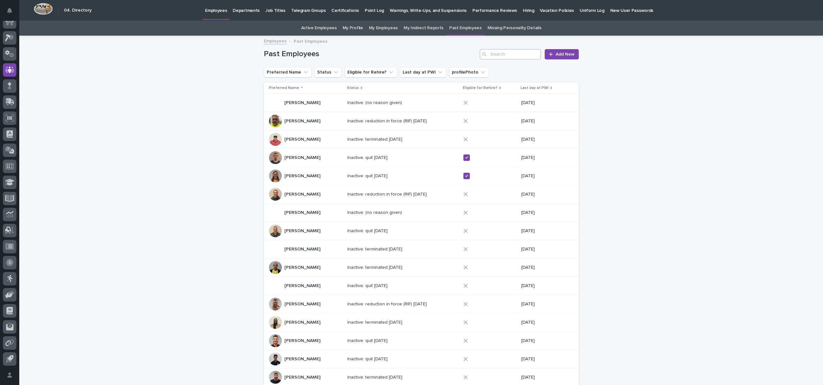 Image resolution: width=823 pixels, height=385 pixels. I want to click on div: Notifications, so click(12, 13).